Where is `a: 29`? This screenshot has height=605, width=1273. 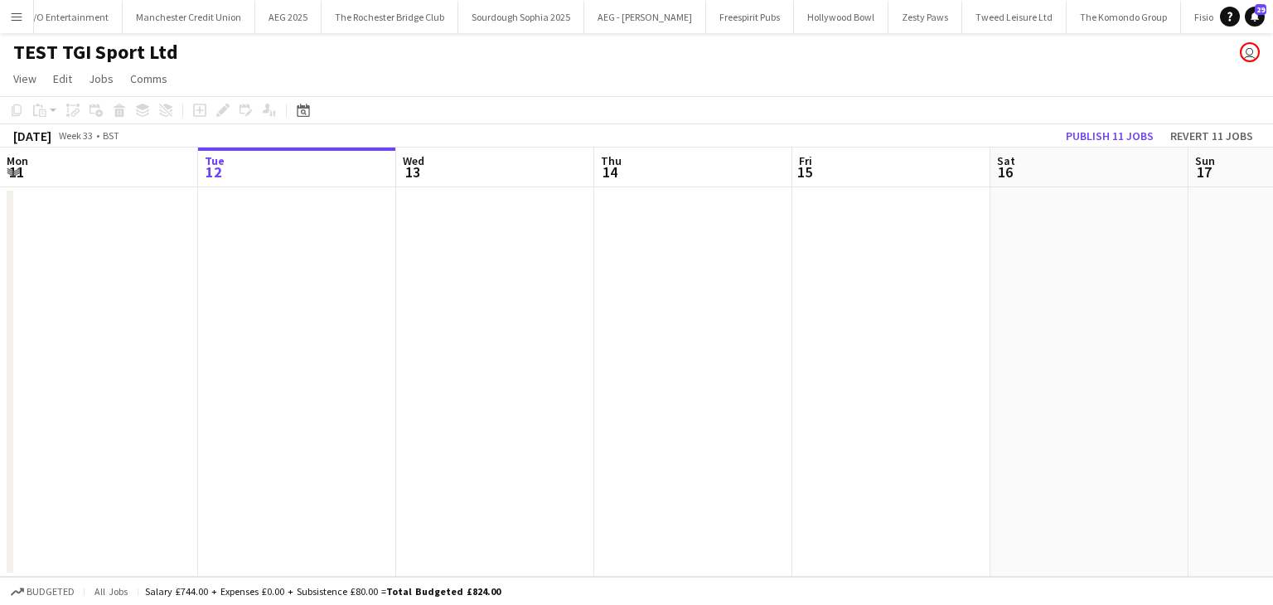 a: 29 is located at coordinates (1254, 17).